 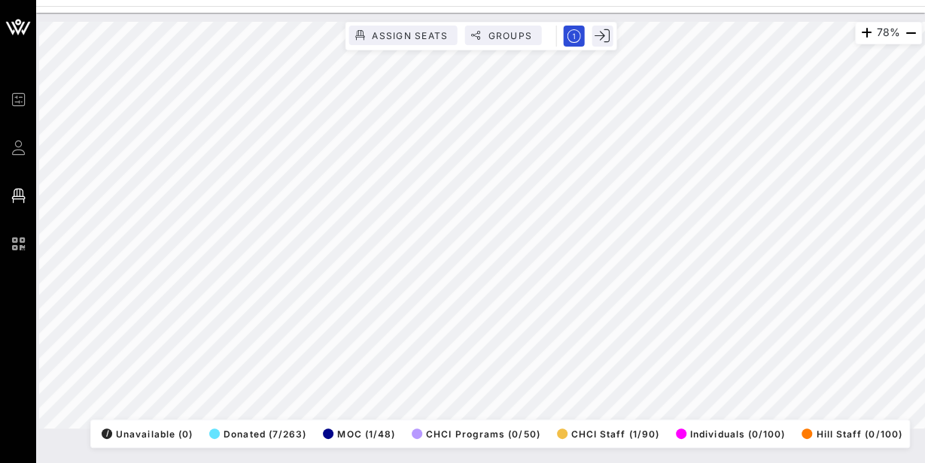 What do you see at coordinates (608, 434) in the screenshot?
I see `span: CHCI Staff (1/90)` at bounding box center [608, 434].